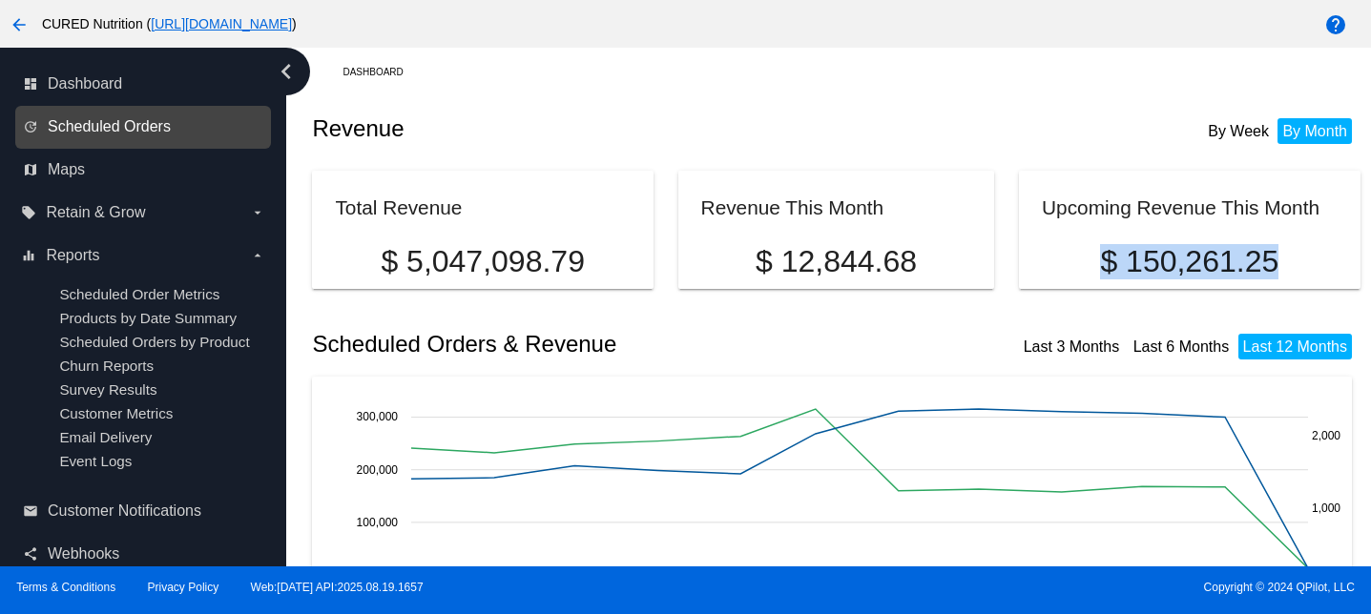 This screenshot has width=1371, height=614. What do you see at coordinates (1326, 436) in the screenshot?
I see `text: 2,000` at bounding box center [1326, 436].